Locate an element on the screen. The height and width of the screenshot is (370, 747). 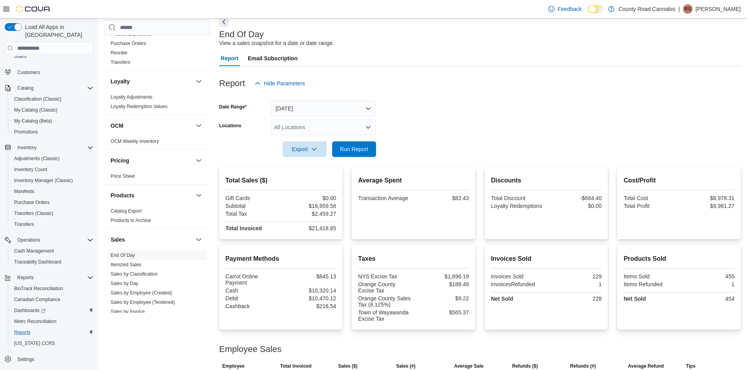
button: Transfers (Classic) is located at coordinates (52, 214).